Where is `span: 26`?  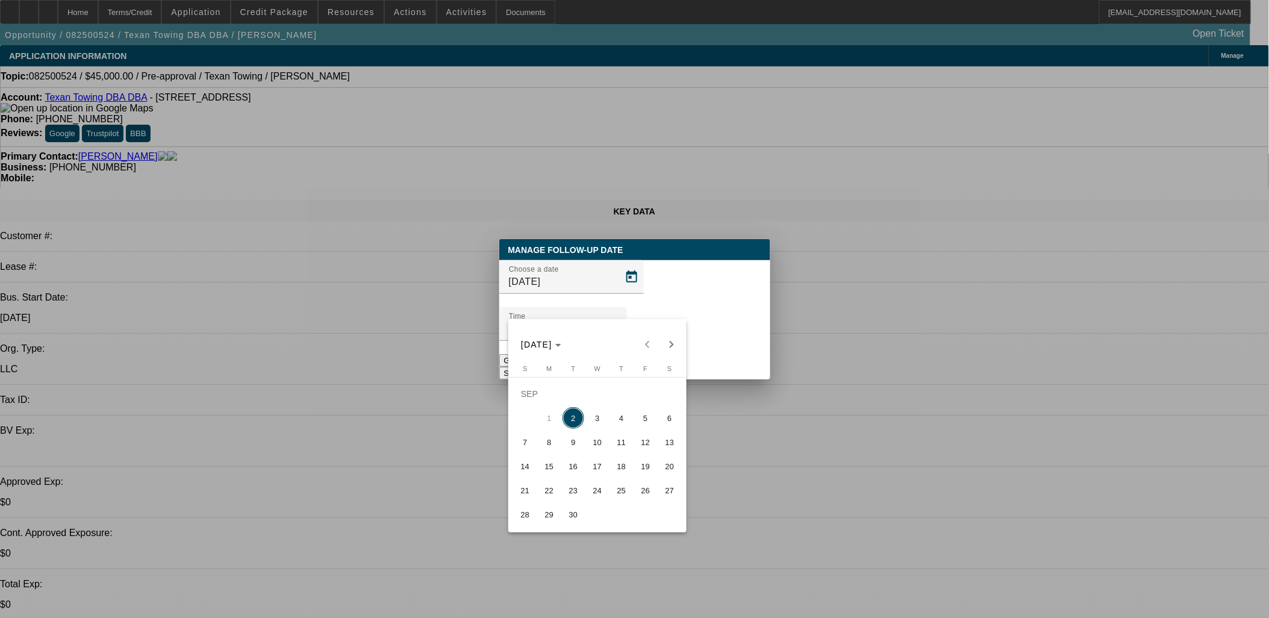
span: 26 is located at coordinates (646, 490).